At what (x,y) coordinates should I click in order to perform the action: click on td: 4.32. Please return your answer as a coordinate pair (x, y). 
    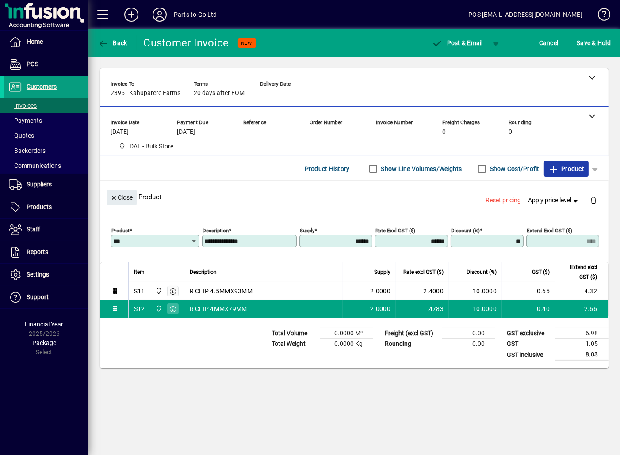
    Looking at the image, I should click on (581, 291).